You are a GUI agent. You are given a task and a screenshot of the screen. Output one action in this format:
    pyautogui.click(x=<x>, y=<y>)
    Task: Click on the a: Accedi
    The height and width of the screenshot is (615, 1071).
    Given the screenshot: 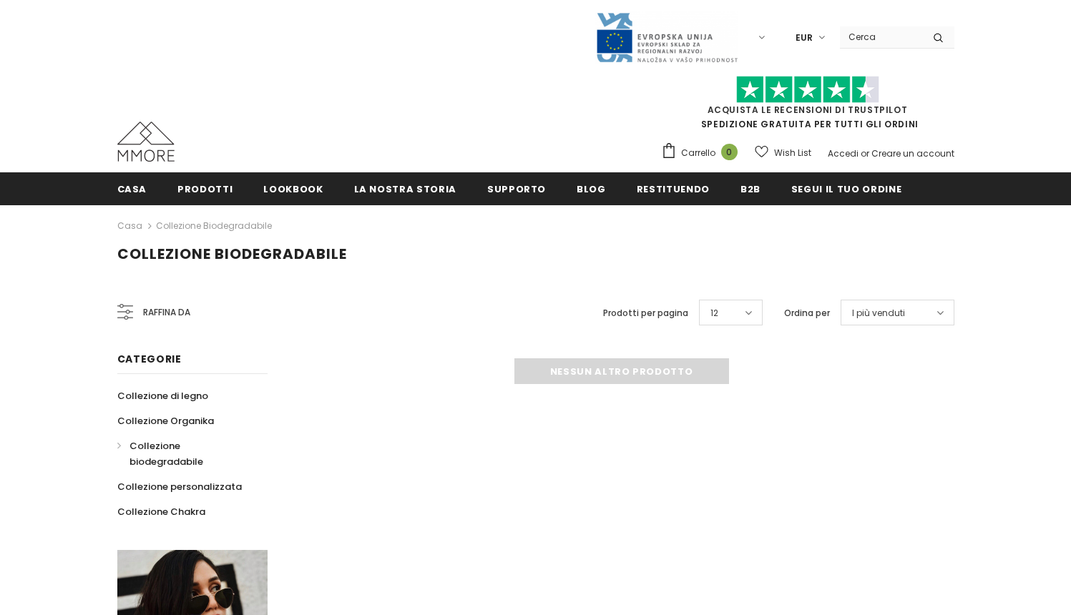 What is the action you would take?
    pyautogui.click(x=842, y=153)
    